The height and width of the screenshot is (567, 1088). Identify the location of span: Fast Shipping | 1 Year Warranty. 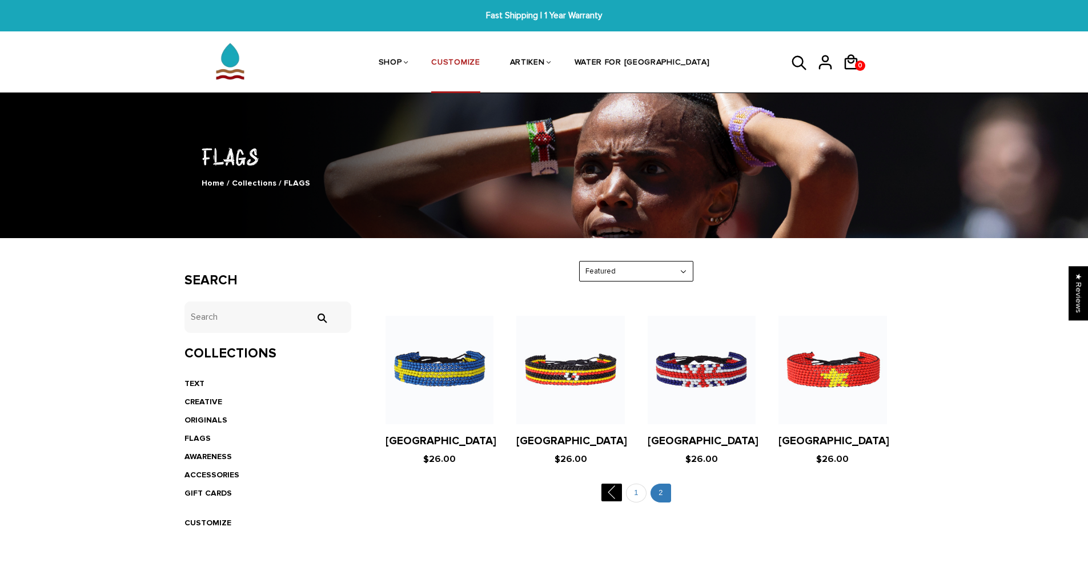
(544, 15).